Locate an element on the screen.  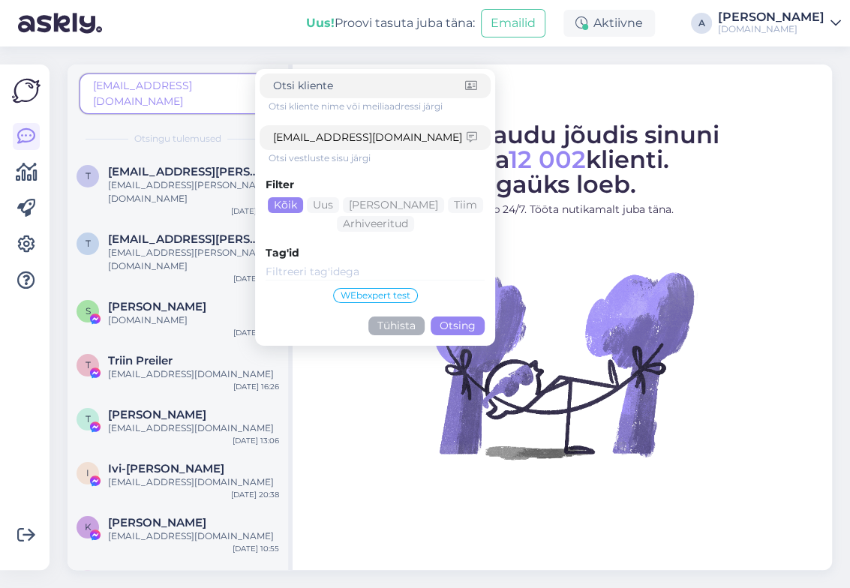
span: t is located at coordinates (88, 176).